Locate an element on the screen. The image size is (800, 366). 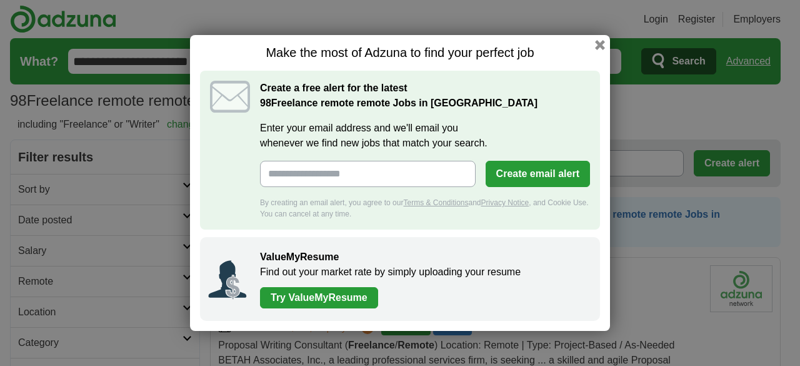
h1: Make the most of Adzuna to find your perfect job is located at coordinates (400, 52).